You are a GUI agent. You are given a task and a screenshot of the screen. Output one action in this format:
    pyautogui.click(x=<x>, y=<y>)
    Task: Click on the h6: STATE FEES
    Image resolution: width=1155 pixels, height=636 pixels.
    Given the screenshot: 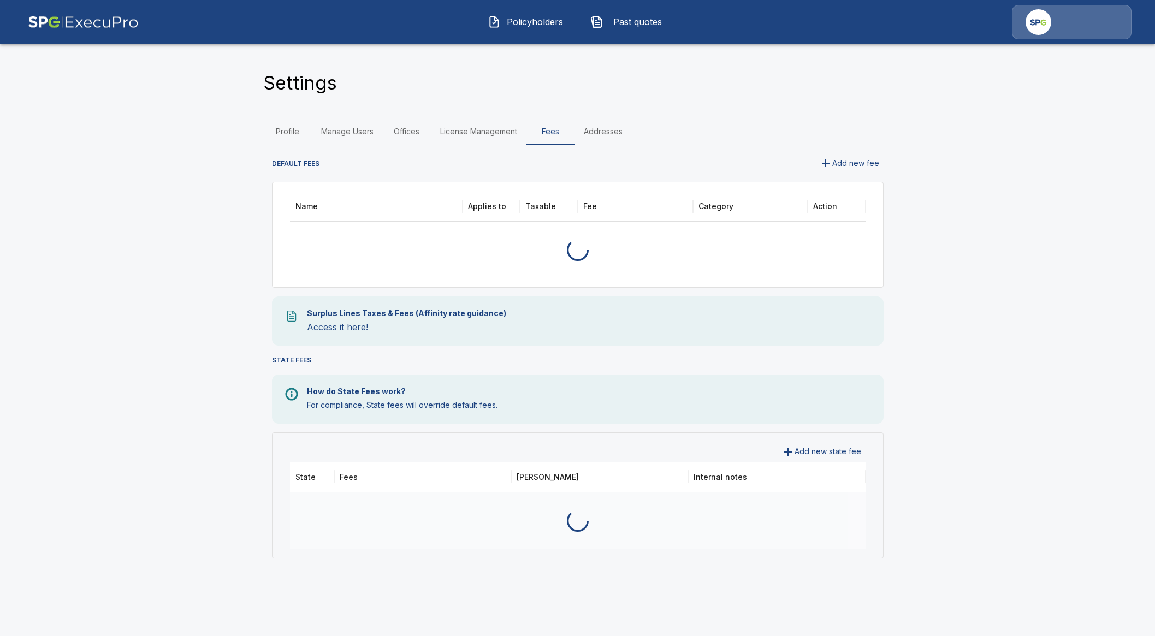 What is the action you would take?
    pyautogui.click(x=292, y=360)
    